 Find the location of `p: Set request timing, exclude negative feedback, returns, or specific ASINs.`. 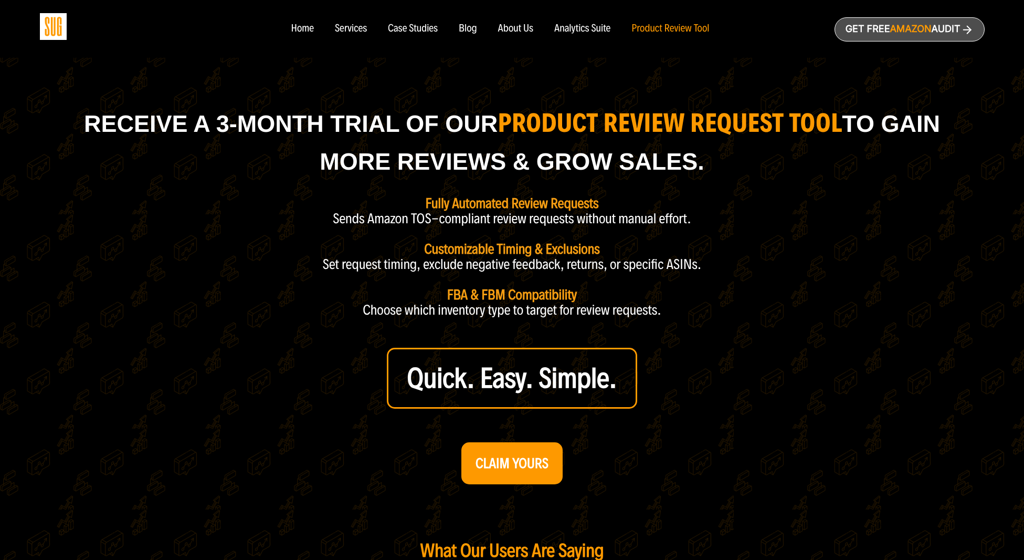

p: Set request timing, exclude negative feedback, returns, or specific ASINs. is located at coordinates (512, 264).